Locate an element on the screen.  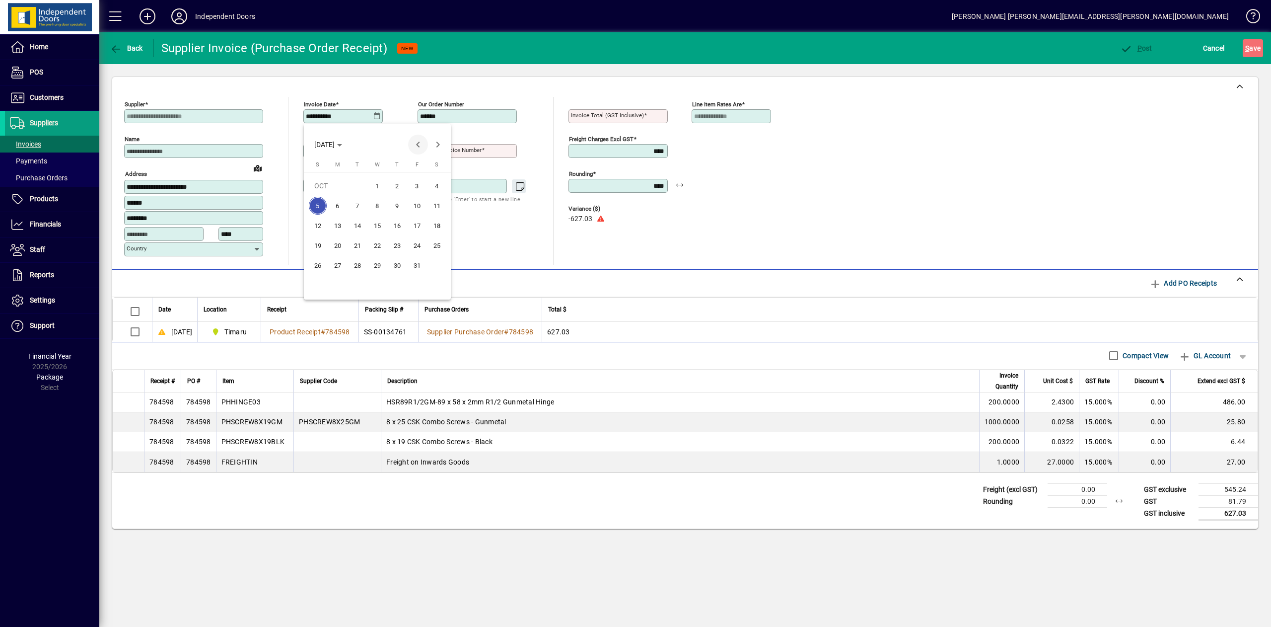
span: 13 is located at coordinates (338, 225).